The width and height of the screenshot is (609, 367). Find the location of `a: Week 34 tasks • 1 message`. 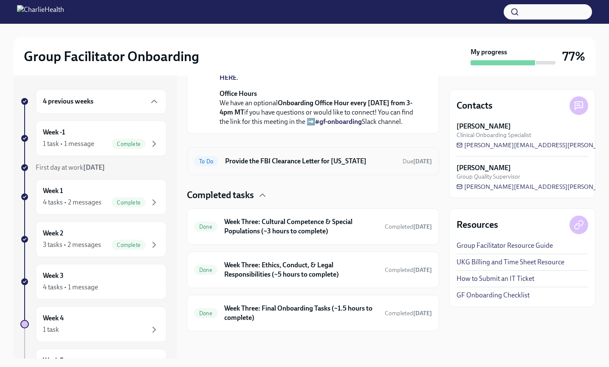

a: Week 34 tasks • 1 message is located at coordinates (93, 282).